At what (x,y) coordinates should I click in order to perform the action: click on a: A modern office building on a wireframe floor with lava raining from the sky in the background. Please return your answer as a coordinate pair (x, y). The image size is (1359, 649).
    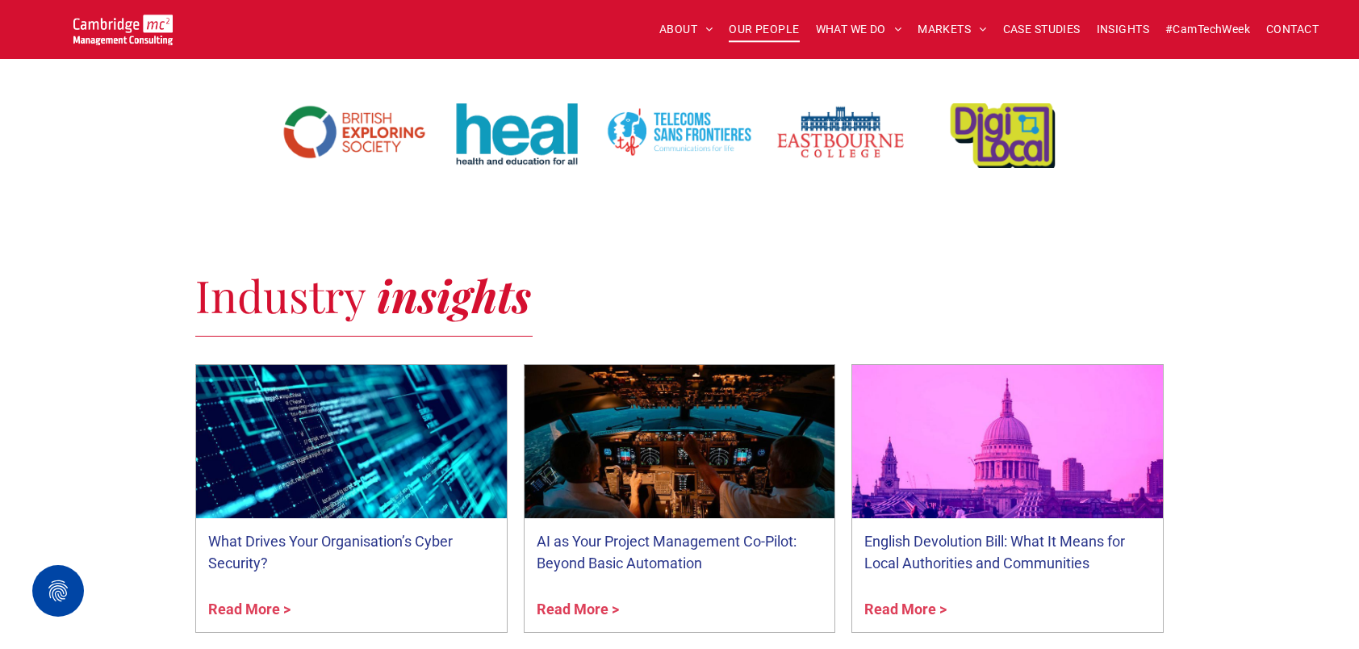
    Looking at the image, I should click on (351, 441).